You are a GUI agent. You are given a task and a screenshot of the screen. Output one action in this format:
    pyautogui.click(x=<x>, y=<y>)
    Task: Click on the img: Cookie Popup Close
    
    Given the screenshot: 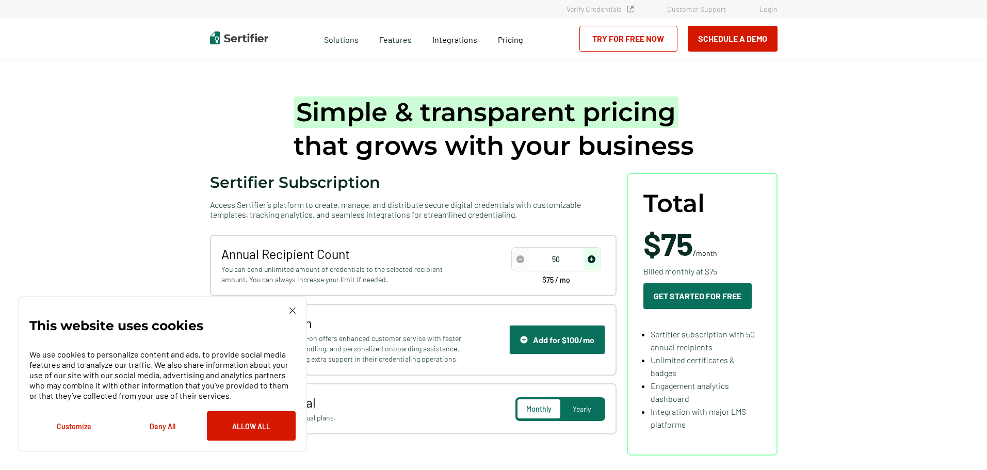 What is the action you would take?
    pyautogui.click(x=292, y=310)
    